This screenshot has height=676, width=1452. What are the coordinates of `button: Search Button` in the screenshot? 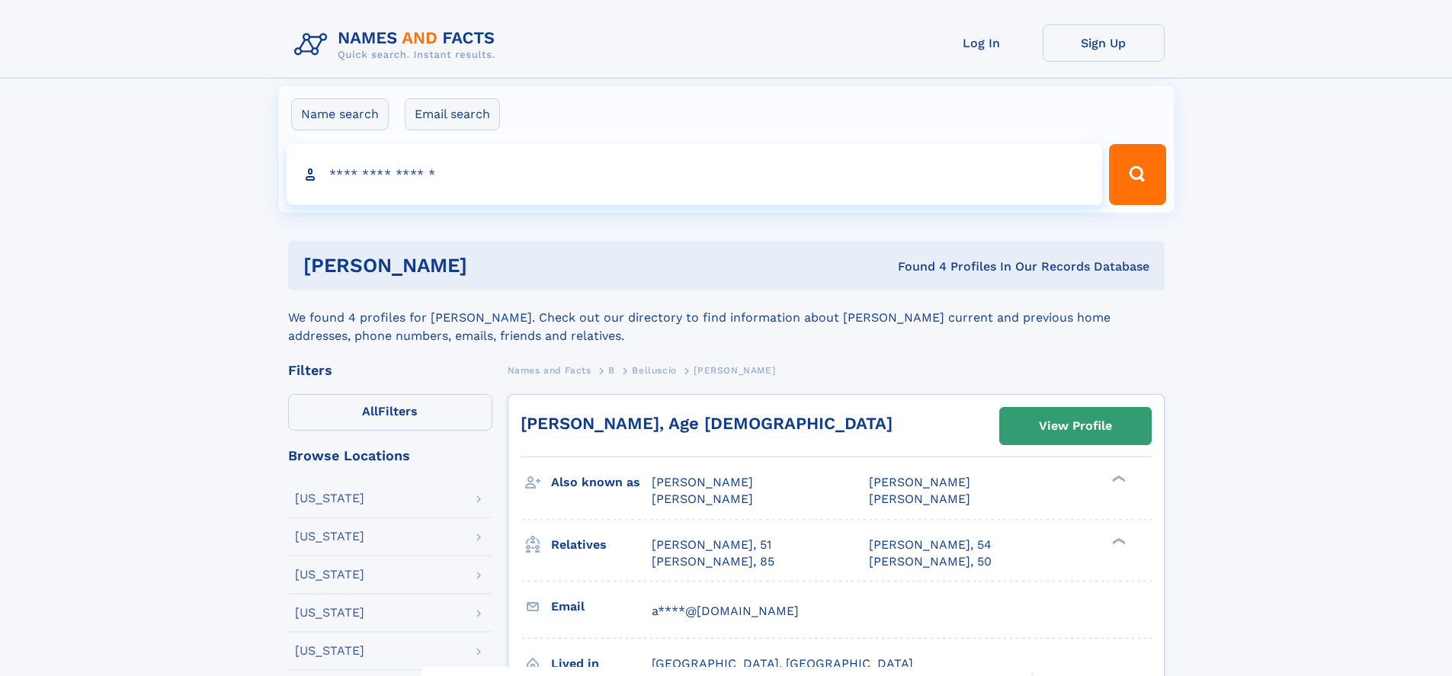 It's located at (1137, 175).